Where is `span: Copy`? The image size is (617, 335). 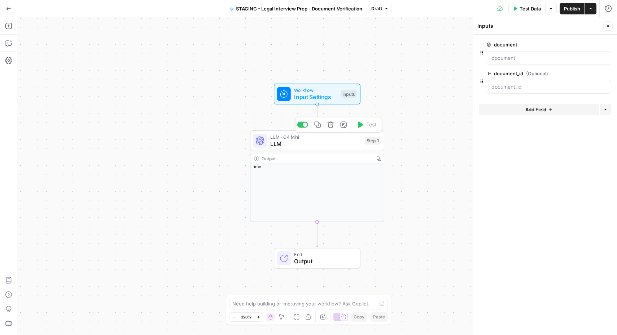 span: Copy is located at coordinates (359, 317).